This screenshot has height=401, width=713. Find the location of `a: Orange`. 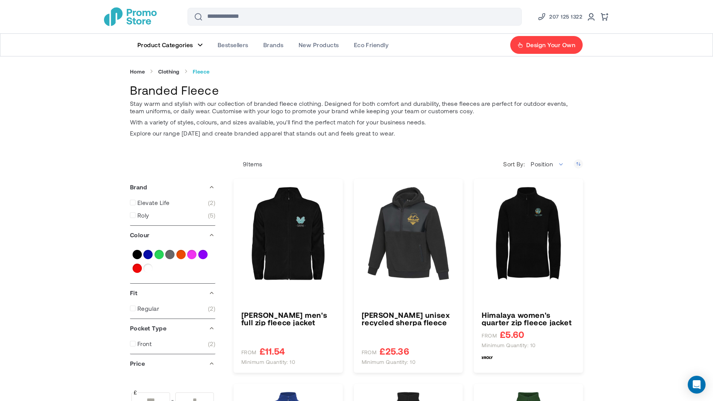

a: Orange is located at coordinates (181, 254).